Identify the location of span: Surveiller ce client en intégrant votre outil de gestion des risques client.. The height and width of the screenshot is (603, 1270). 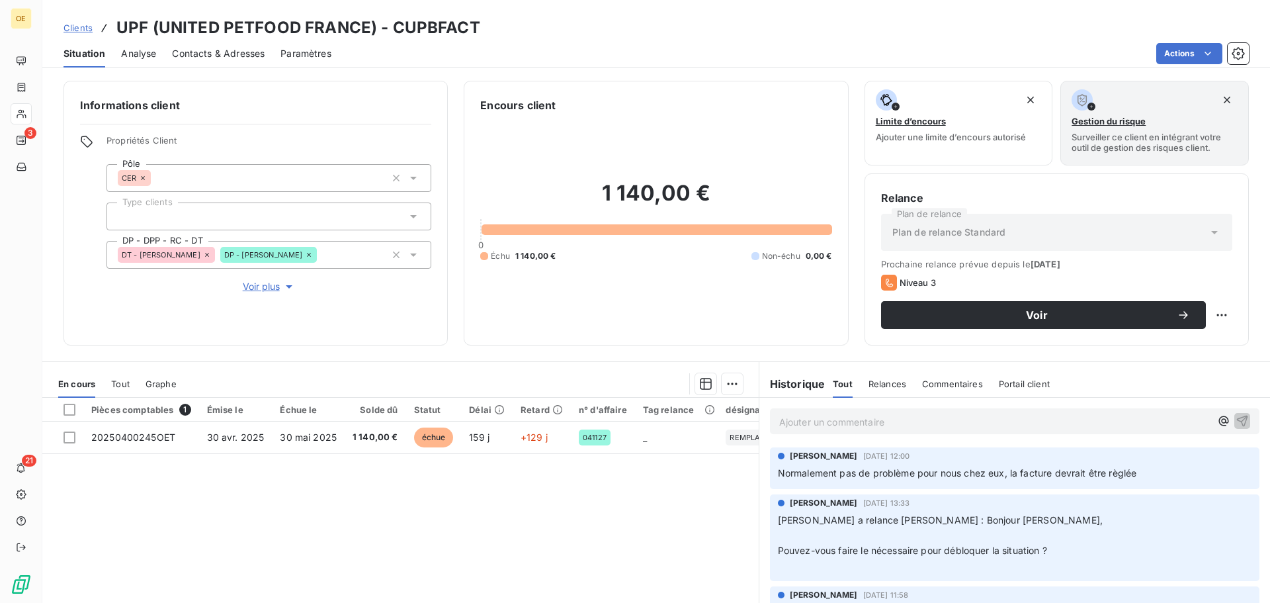
(1154, 142).